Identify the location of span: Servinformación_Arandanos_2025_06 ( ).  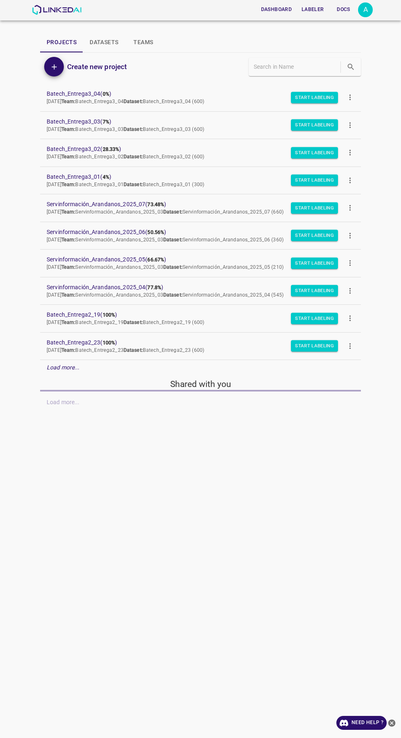
(194, 232).